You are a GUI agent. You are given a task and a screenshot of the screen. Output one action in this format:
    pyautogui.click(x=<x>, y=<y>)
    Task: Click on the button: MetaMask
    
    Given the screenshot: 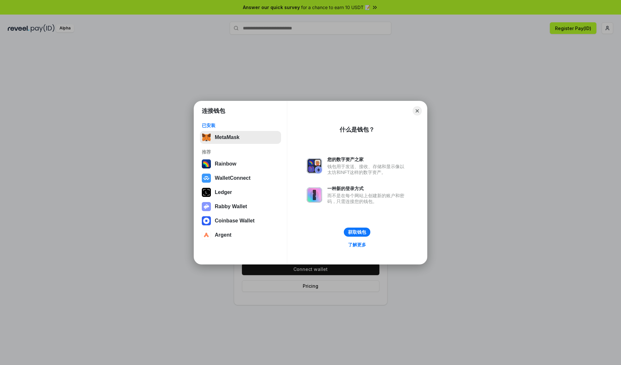 What is the action you would take?
    pyautogui.click(x=240, y=137)
    